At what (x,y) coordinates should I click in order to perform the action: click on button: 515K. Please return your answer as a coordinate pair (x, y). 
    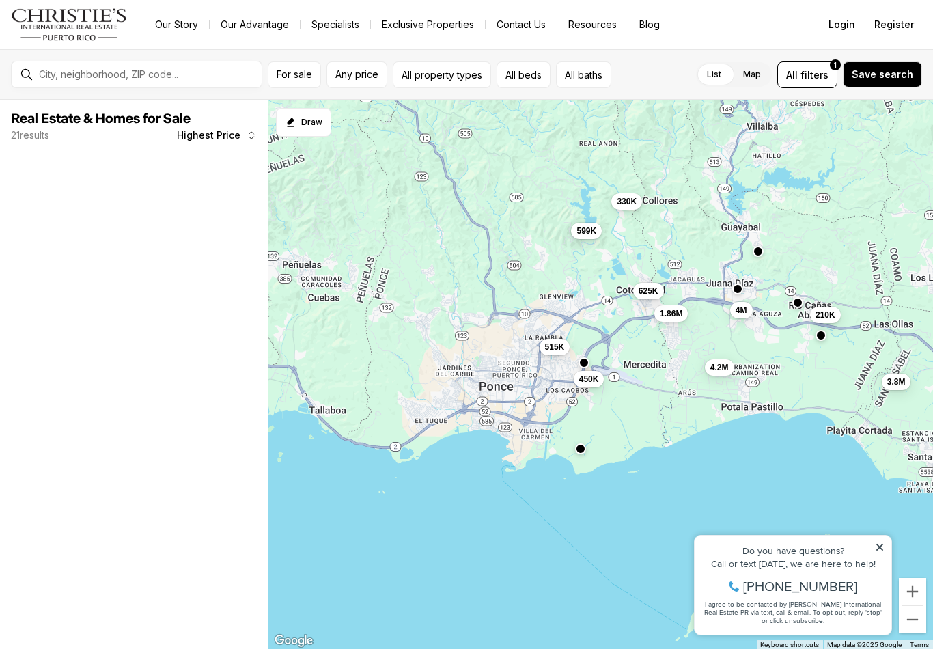
    Looking at the image, I should click on (555, 346).